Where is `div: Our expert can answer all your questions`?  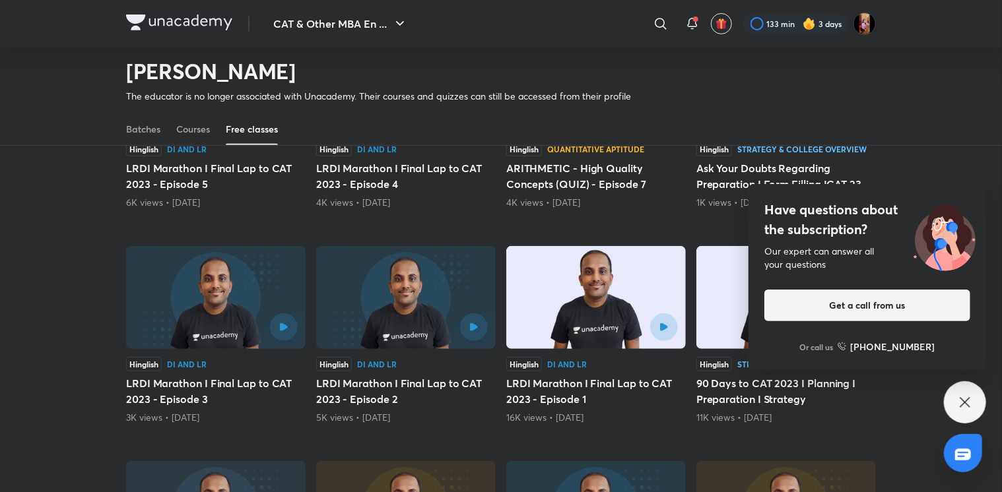
div: Our expert can answer all your questions is located at coordinates (867, 258).